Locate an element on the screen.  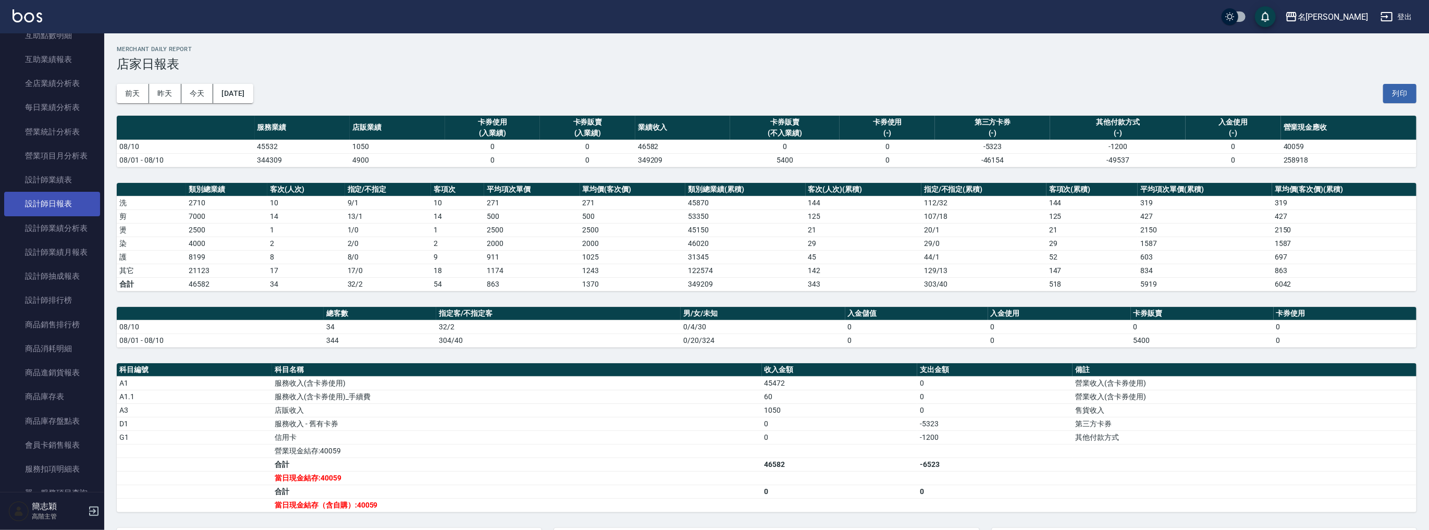
td: 122574 is located at coordinates (745, 270).